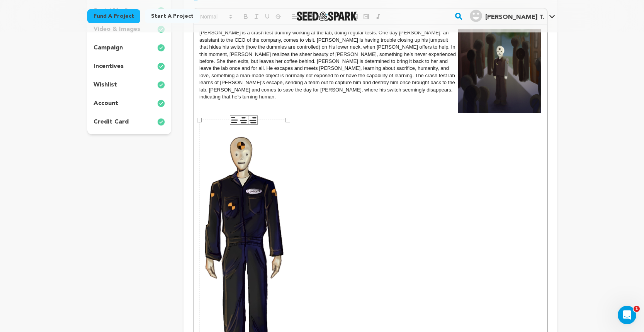 Image resolution: width=644 pixels, height=332 pixels. I want to click on a: Klapp T.'s Profile, so click(512, 15).